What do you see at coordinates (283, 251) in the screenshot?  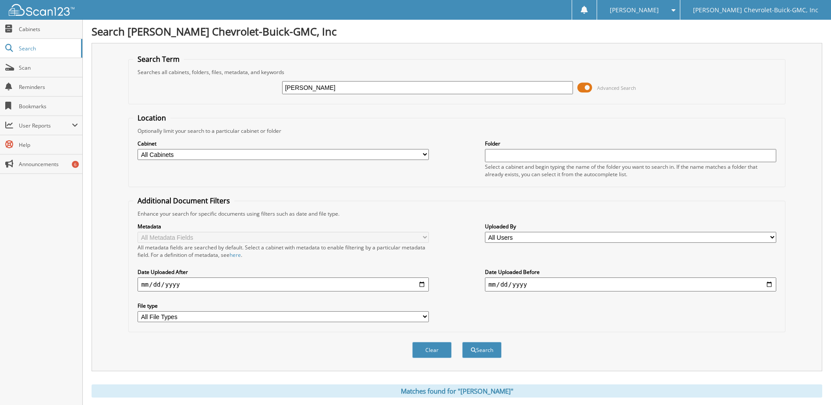 I see `div: All metadata fields are searched by default. Select a cabinet with metadata to enable filtering b...` at bounding box center [283, 251].